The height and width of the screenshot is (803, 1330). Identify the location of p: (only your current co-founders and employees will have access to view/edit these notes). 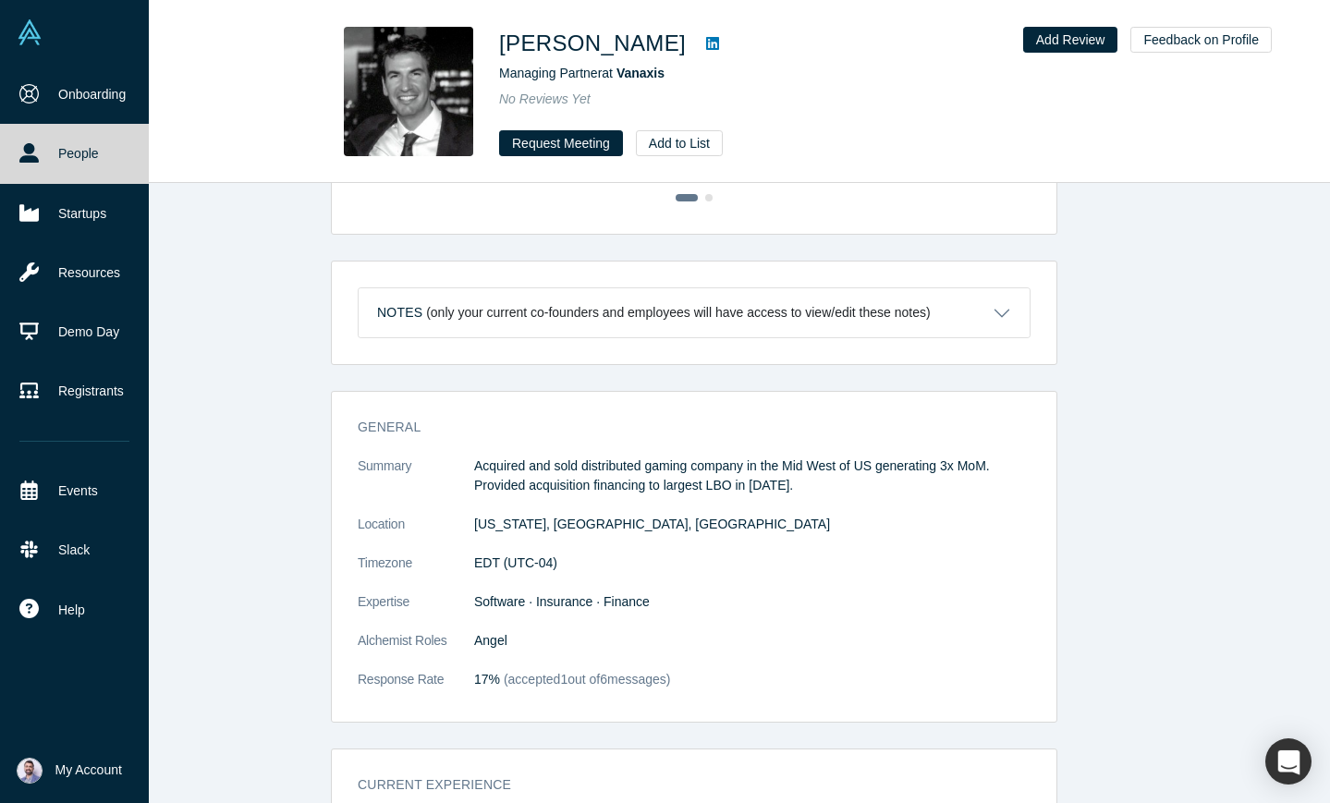
(678, 312).